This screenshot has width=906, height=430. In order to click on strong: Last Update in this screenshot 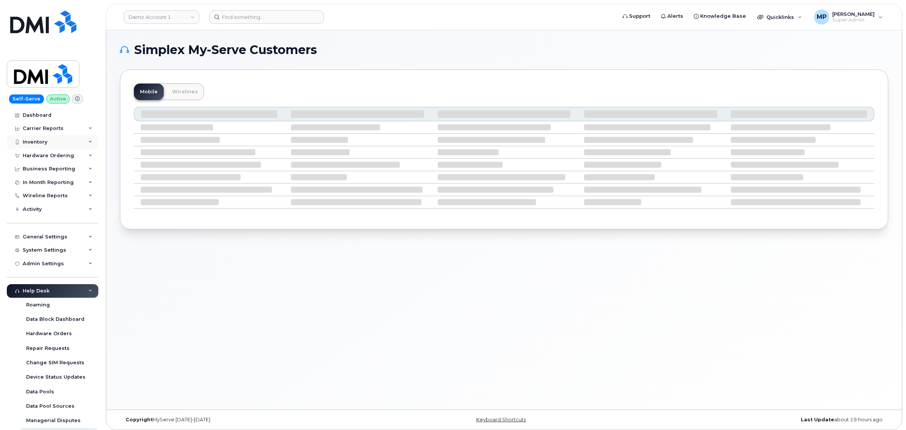, I will do `click(817, 420)`.